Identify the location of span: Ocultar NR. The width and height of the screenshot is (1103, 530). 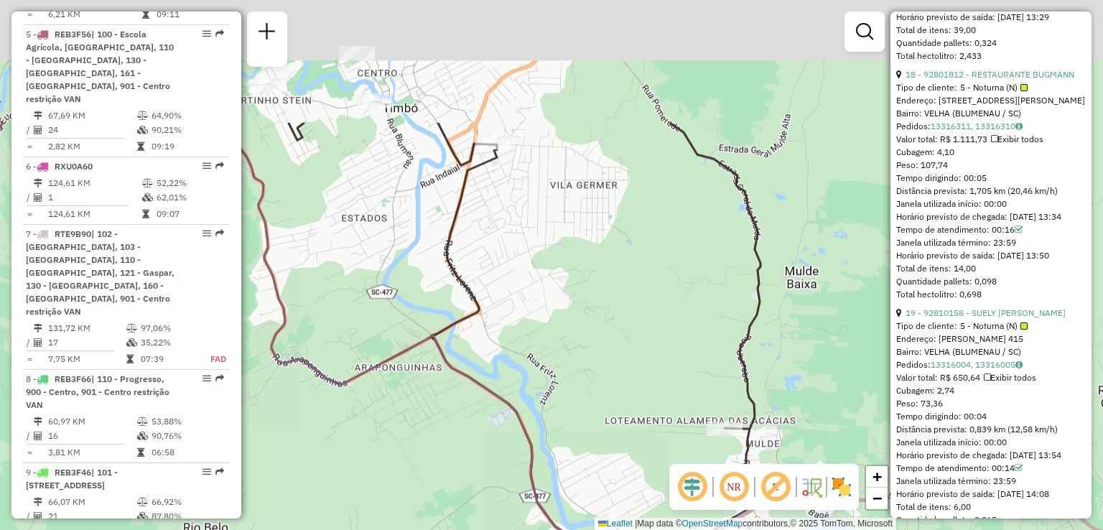
(734, 487).